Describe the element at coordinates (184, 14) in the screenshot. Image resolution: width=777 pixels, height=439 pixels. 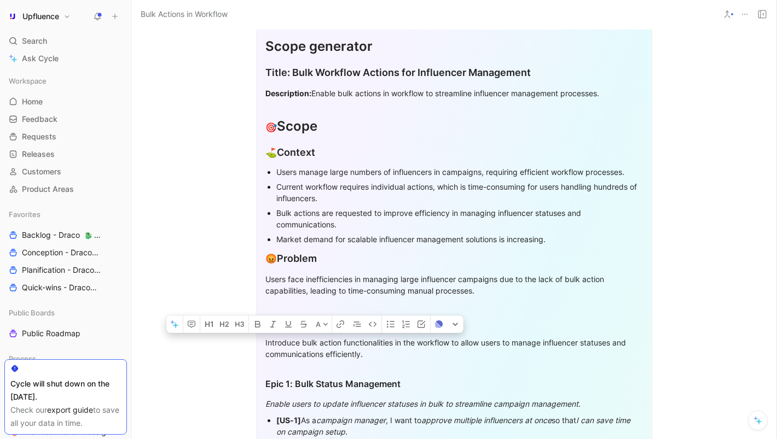
I see `span: Bulk Actions in Workflow` at that location.